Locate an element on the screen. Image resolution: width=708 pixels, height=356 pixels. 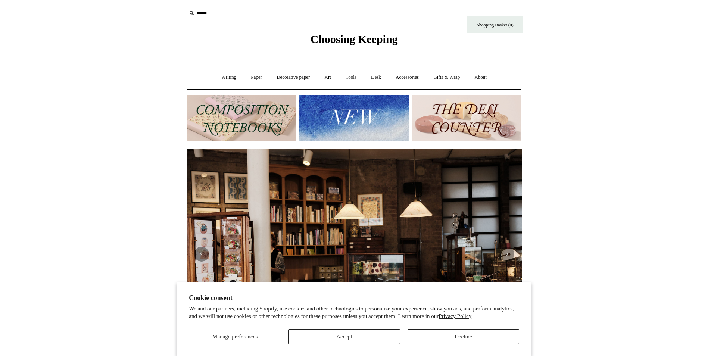
a: Choosing Keeping is located at coordinates (354, 41).